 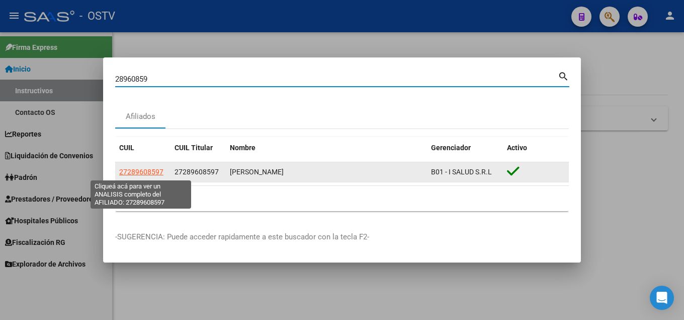 I want to click on datatable-header-cell: Nombre, so click(x=327, y=147).